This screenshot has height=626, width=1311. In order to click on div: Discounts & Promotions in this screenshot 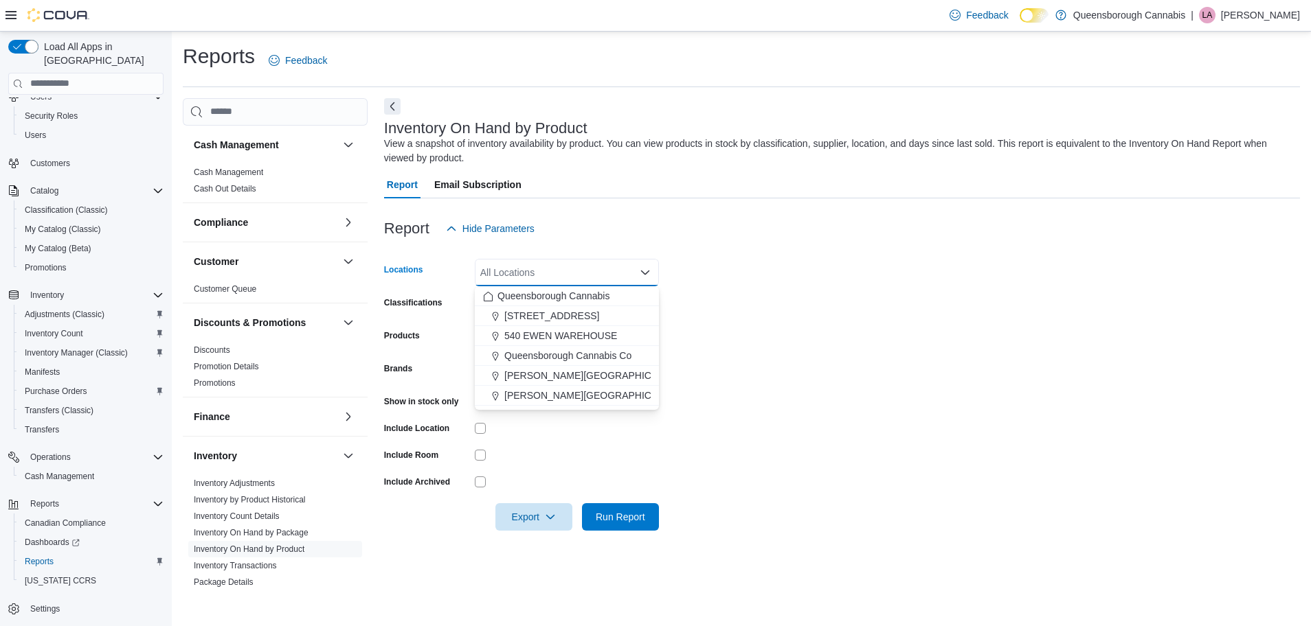, I will do `click(275, 370)`.